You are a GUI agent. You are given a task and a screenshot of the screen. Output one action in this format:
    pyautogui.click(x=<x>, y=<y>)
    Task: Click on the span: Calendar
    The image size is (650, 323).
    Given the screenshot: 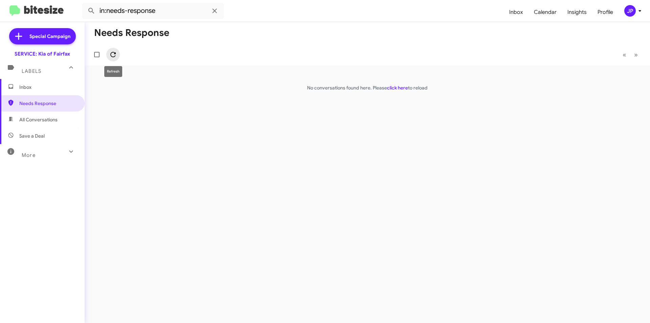 What is the action you would take?
    pyautogui.click(x=545, y=12)
    